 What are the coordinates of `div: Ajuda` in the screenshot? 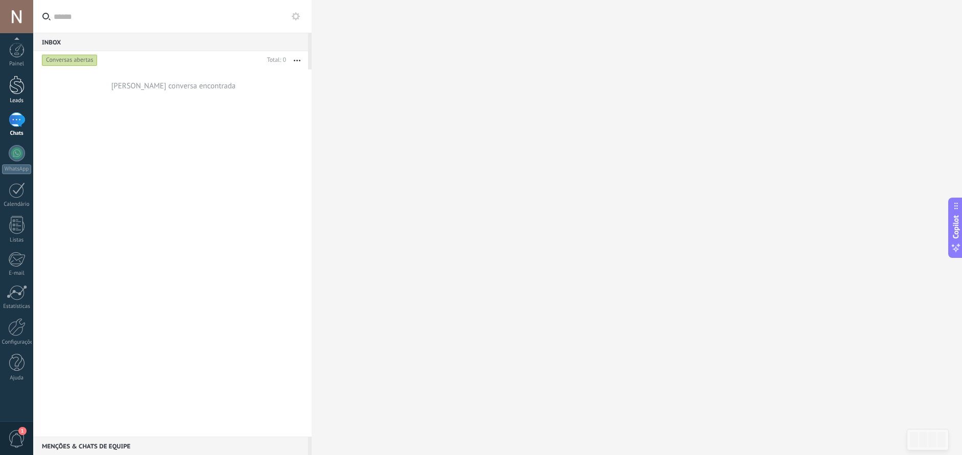 It's located at (17, 378).